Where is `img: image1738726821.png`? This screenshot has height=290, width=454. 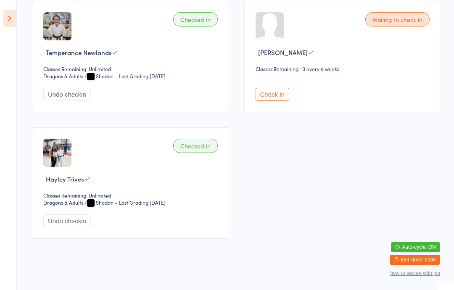 img: image1738726821.png is located at coordinates (57, 152).